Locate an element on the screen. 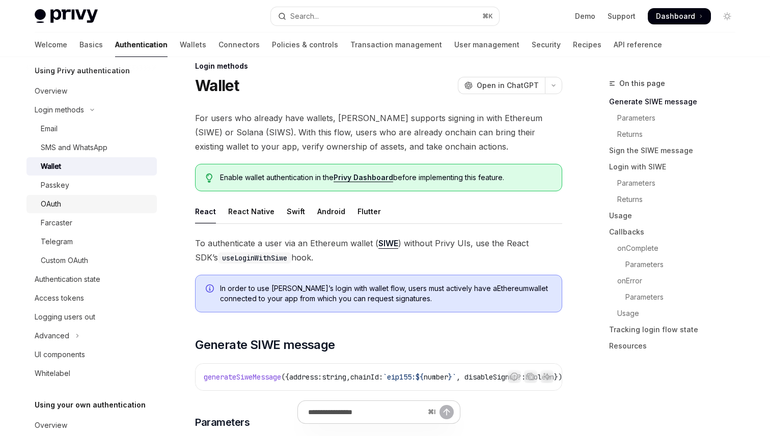 Image resolution: width=770 pixels, height=436 pixels. span: To authenticate a user via an Ethereum wallet ( ) without Privy UIs, use the React SDK’s hook. is located at coordinates (378, 251).